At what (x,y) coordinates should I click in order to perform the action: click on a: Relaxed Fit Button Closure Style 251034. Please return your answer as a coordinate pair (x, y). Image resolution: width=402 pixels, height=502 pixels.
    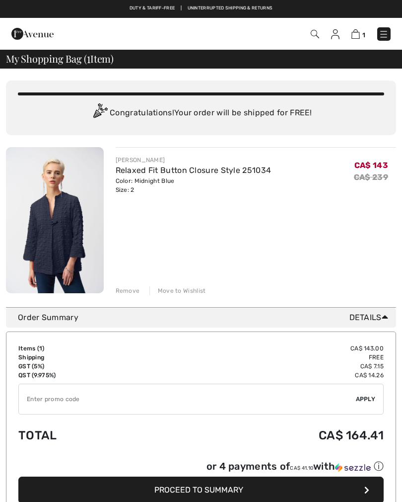
    Looking at the image, I should click on (194, 170).